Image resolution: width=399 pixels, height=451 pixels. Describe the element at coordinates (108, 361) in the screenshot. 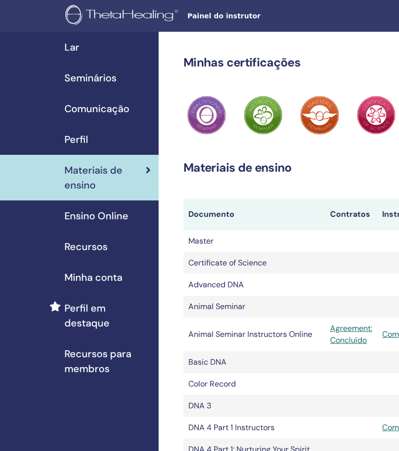

I see `span: Recursos para membros` at that location.